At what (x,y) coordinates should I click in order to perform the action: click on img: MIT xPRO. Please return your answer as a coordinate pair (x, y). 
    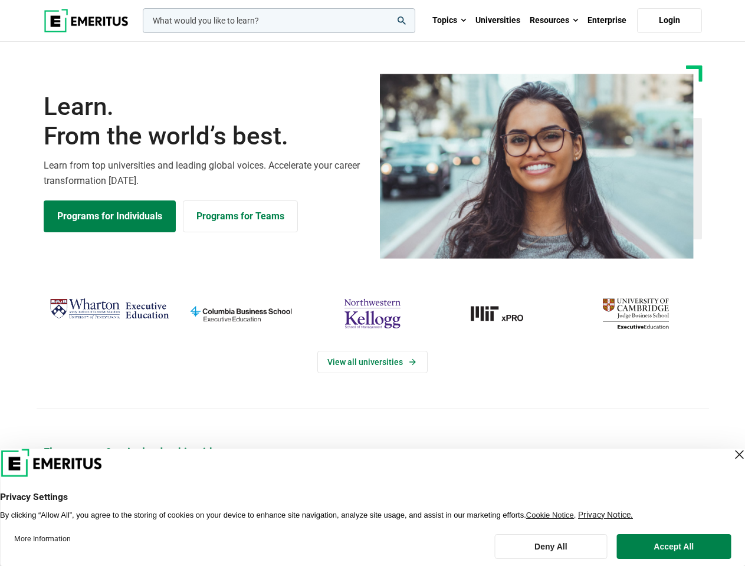
    Looking at the image, I should click on (504, 314).